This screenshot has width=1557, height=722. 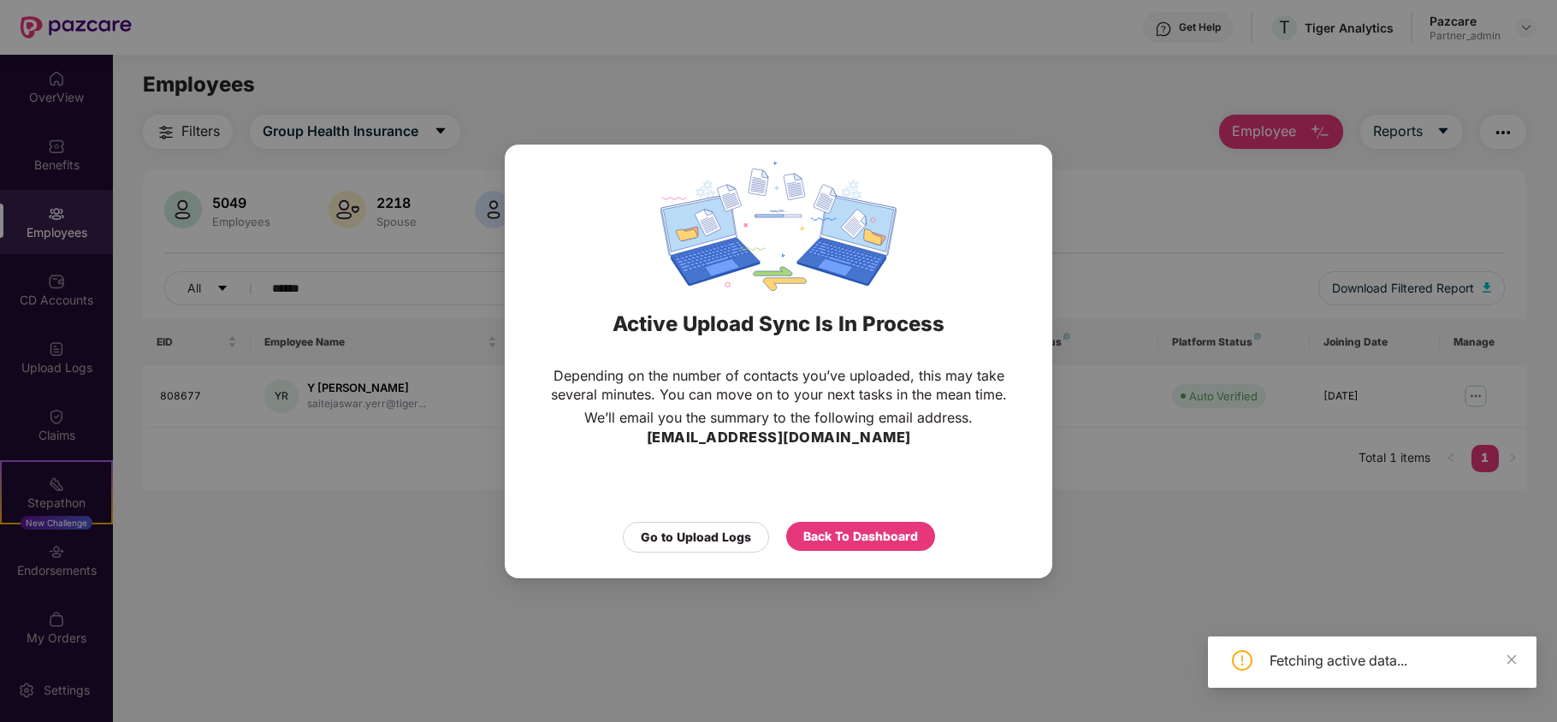 What do you see at coordinates (861, 536) in the screenshot?
I see `div: Back To Dashboard` at bounding box center [861, 536].